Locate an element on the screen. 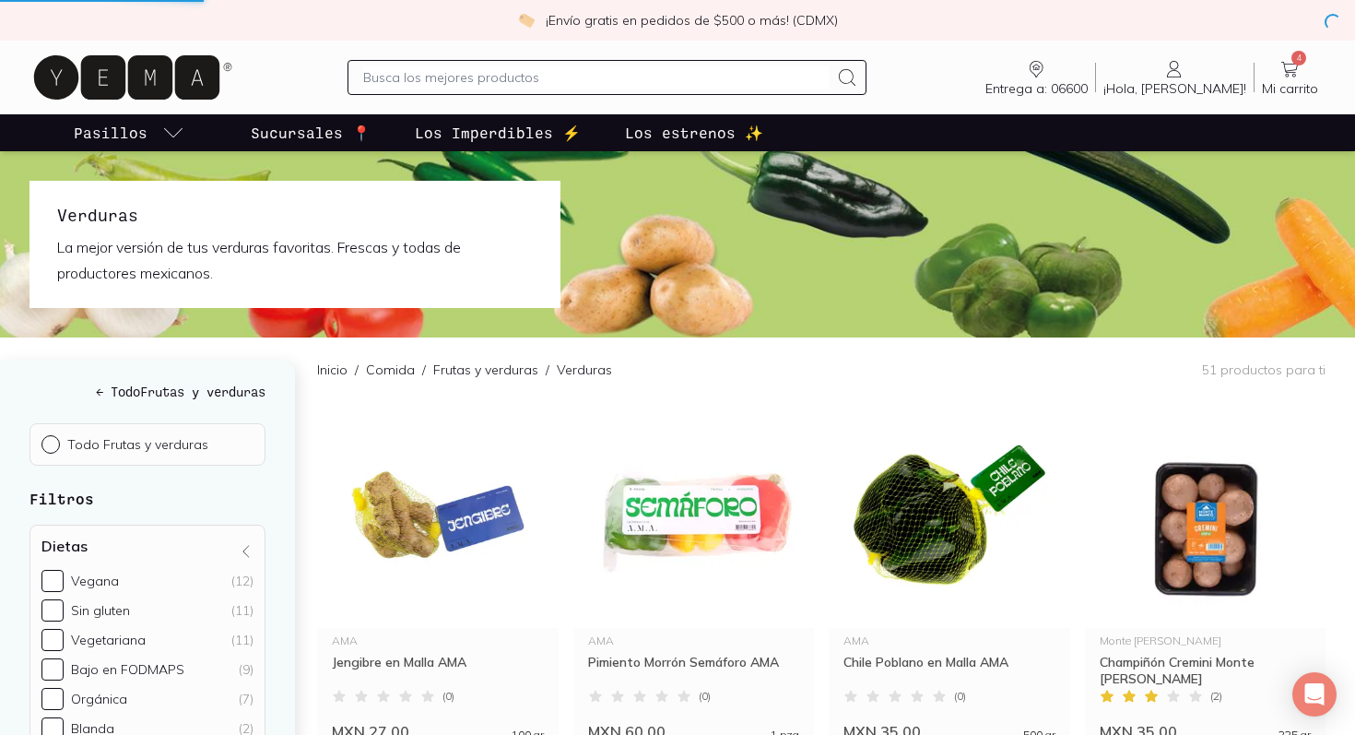  p: La mejor versión de tus verduras favoritas. Frescas y todas de productores mexicanos. is located at coordinates (295, 260).